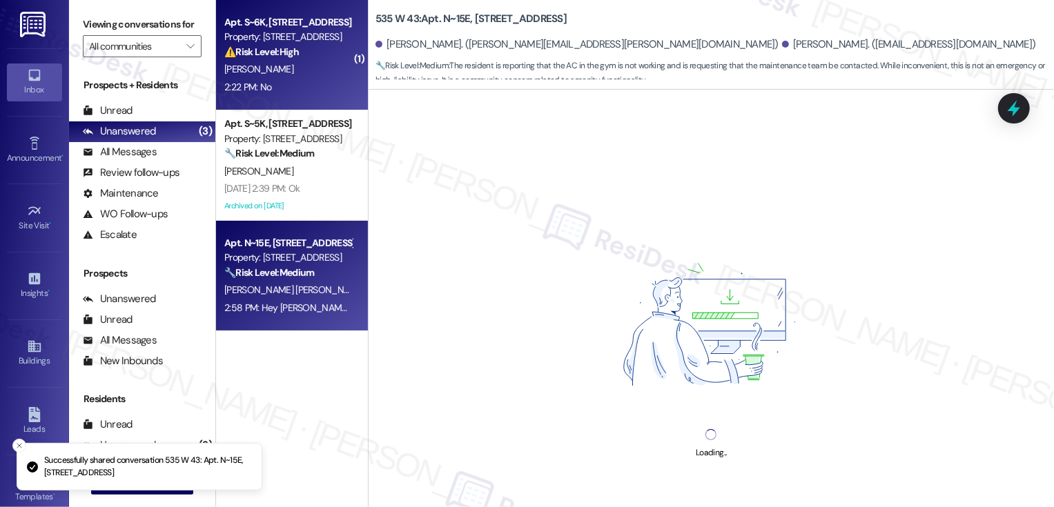  I want to click on label: Viewing conversations for, so click(142, 24).